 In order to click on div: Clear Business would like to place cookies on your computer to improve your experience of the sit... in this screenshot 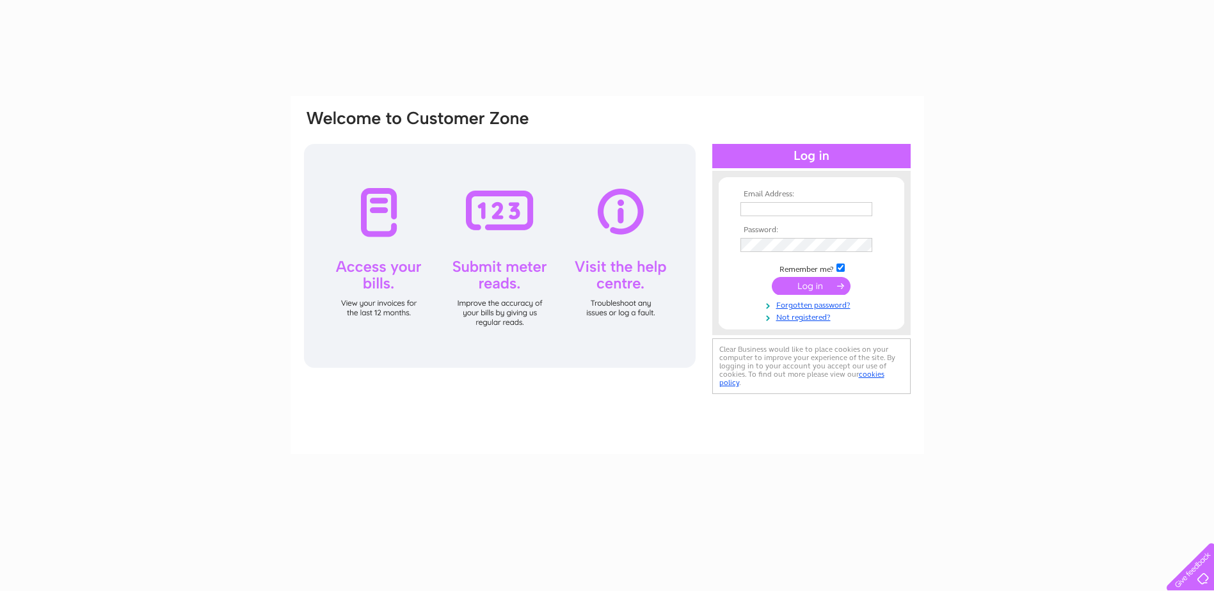, I will do `click(811, 366)`.